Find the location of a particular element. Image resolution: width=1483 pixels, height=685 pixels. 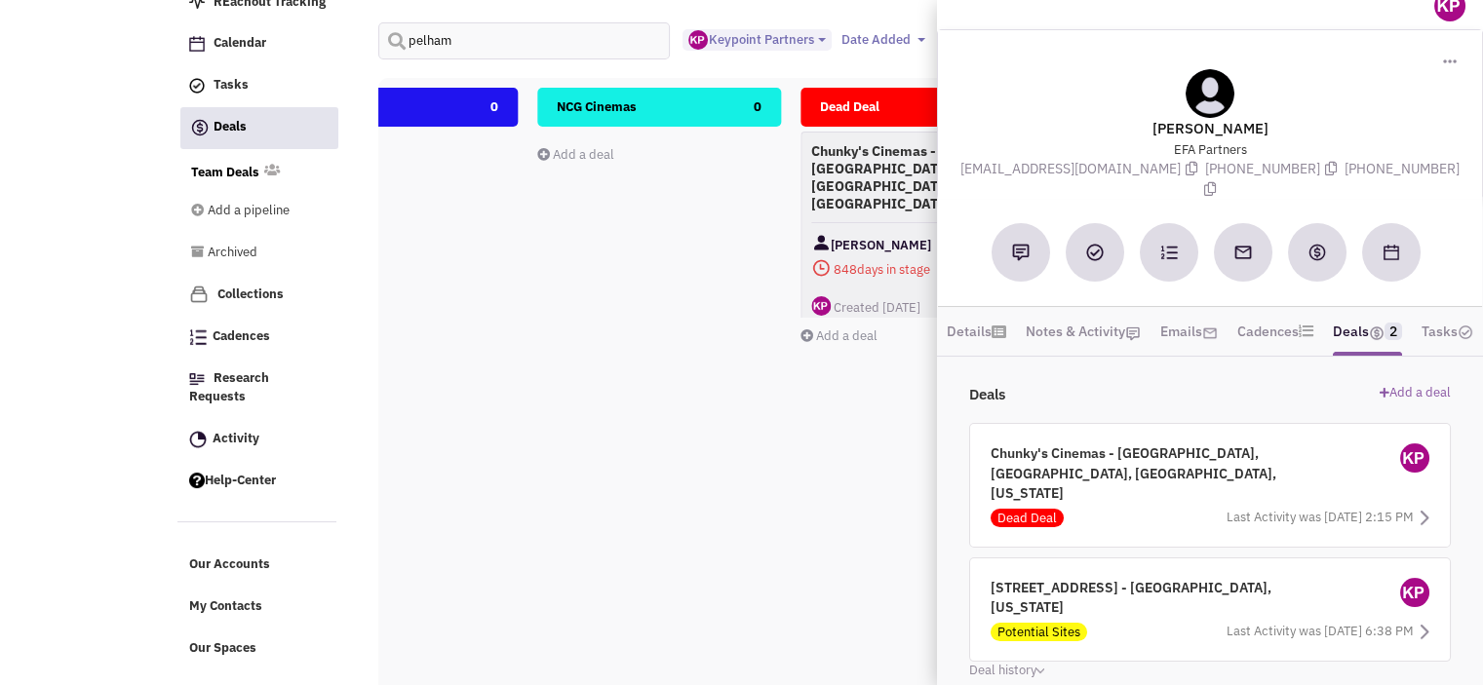

img: Contact Image is located at coordinates (821, 243).